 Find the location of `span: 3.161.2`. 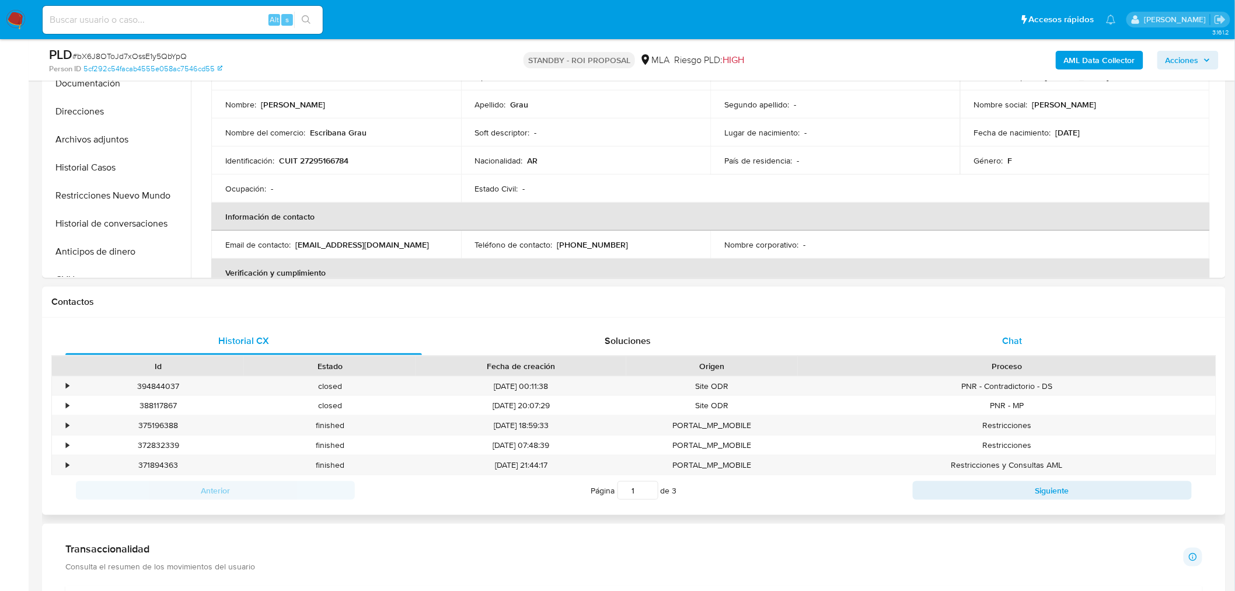

span: 3.161.2 is located at coordinates (1221, 32).